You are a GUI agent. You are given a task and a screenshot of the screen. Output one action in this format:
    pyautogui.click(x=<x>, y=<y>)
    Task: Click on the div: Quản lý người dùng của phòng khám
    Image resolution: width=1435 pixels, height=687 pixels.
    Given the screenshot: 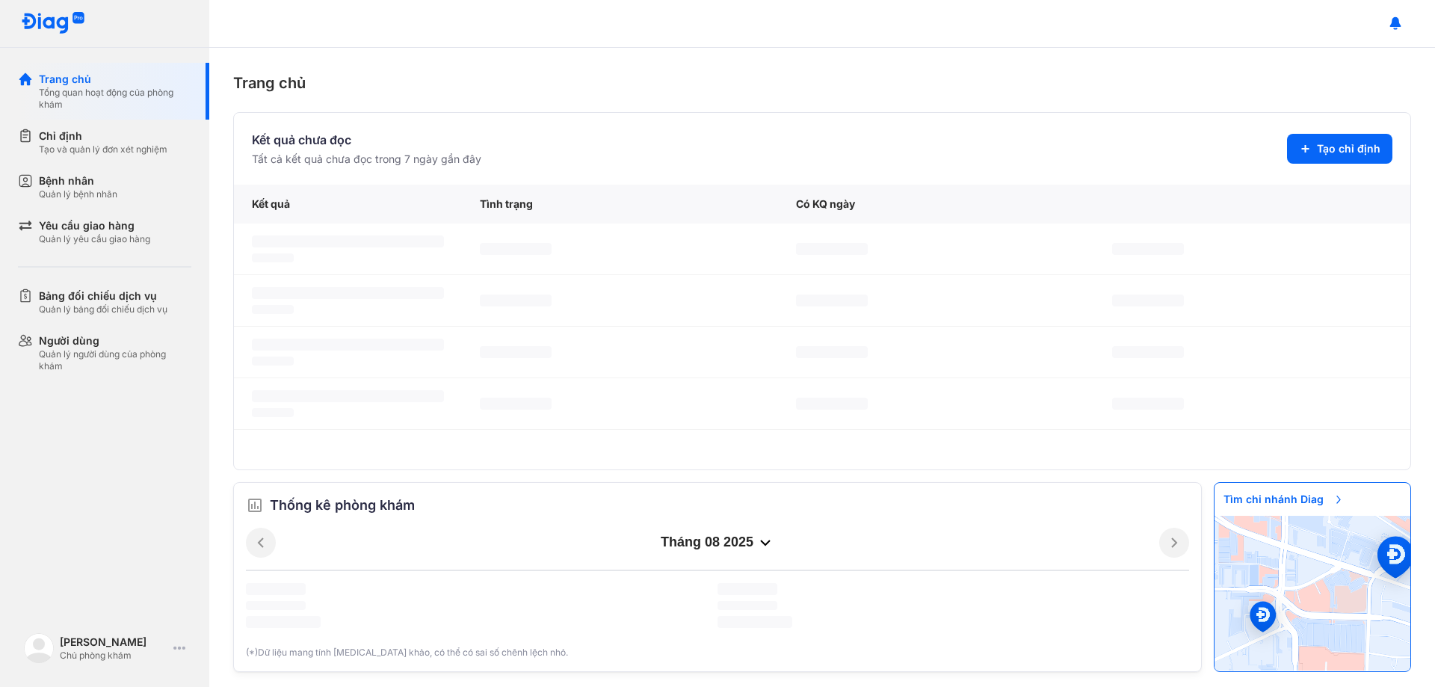 What is the action you would take?
    pyautogui.click(x=115, y=360)
    